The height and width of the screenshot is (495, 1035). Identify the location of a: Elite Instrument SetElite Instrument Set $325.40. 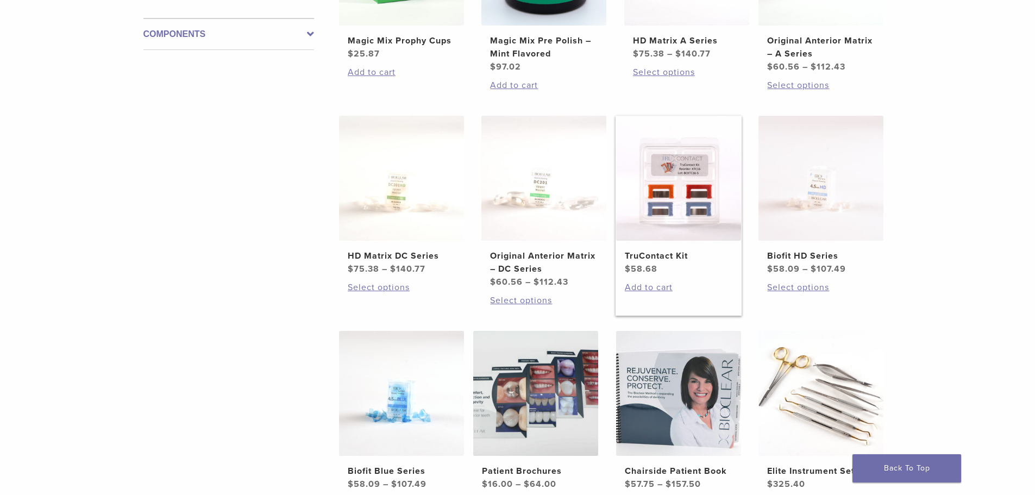
(821, 411).